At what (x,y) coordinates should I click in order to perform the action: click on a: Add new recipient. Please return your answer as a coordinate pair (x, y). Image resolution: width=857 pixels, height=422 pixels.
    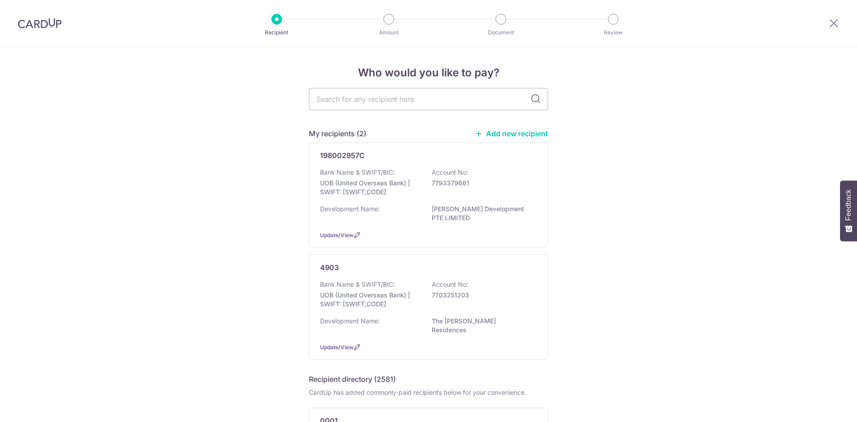
    Looking at the image, I should click on (511, 133).